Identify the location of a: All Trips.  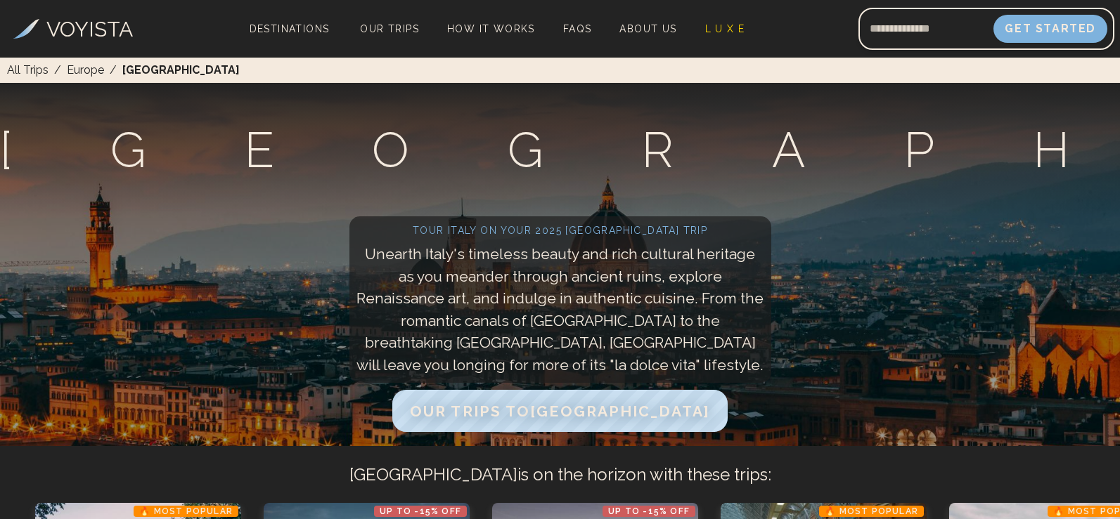
(27, 70).